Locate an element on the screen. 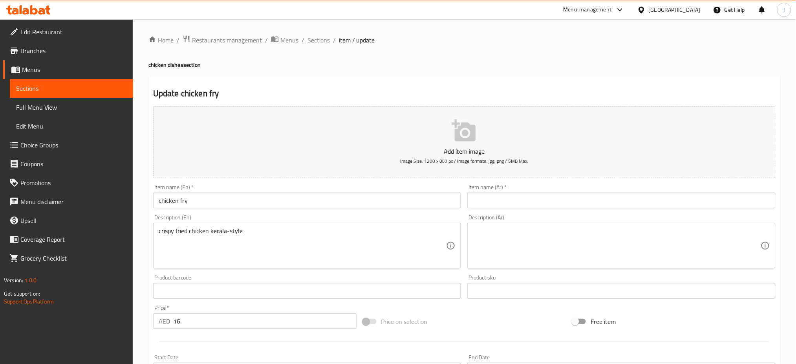  a: Support.OpsPlatform is located at coordinates (29, 301).